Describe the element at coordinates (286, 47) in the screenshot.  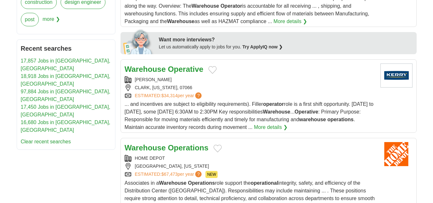
I see `div: Let us automatically apply to jobs for you.` at that location.